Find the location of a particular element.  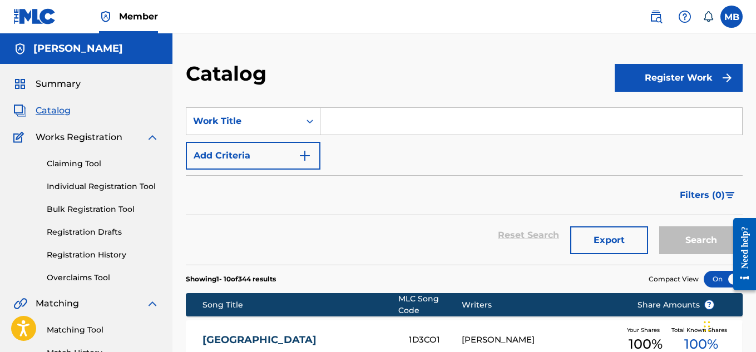

div: Notifications is located at coordinates (708, 17).